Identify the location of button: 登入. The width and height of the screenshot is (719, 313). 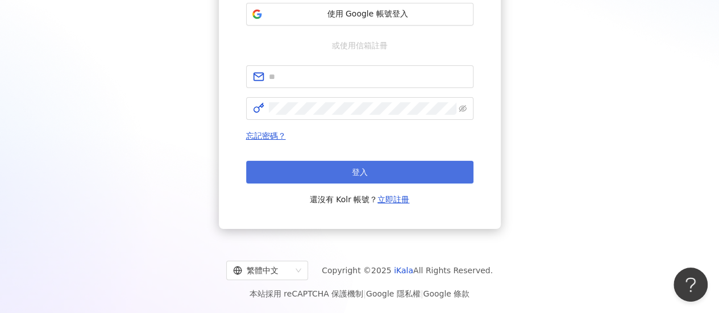
(360, 172).